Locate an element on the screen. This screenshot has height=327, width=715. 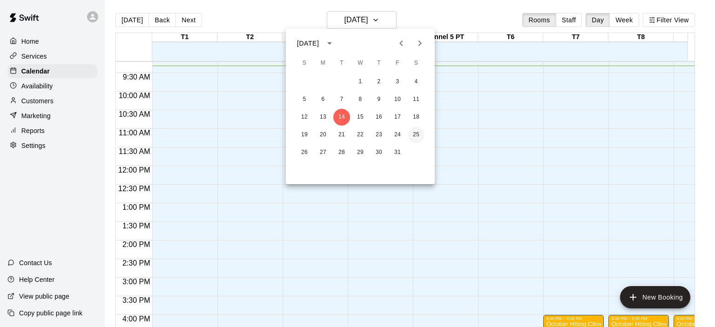
button: 14 is located at coordinates (342, 117).